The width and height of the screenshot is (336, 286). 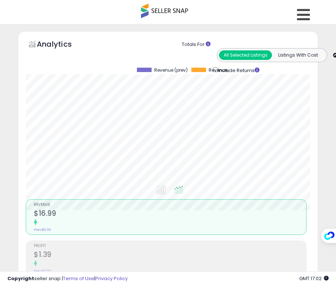 I want to click on div: seller snap | |, so click(x=67, y=279).